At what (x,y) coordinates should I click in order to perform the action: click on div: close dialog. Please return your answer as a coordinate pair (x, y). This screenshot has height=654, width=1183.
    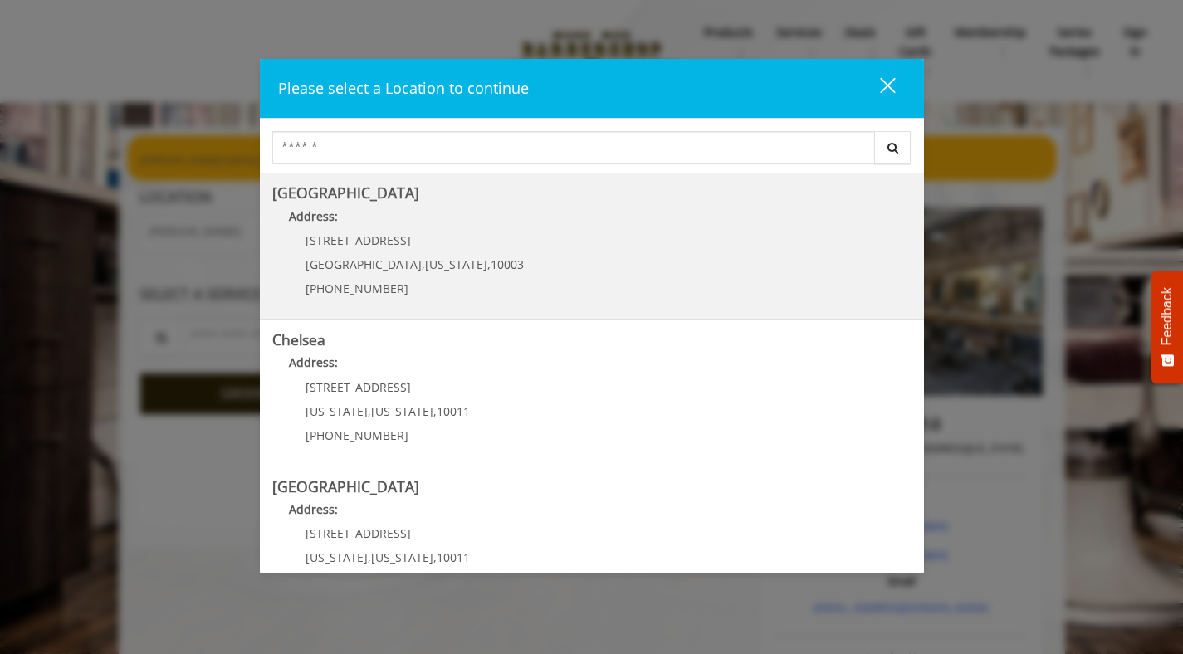
    Looking at the image, I should click on (878, 89).